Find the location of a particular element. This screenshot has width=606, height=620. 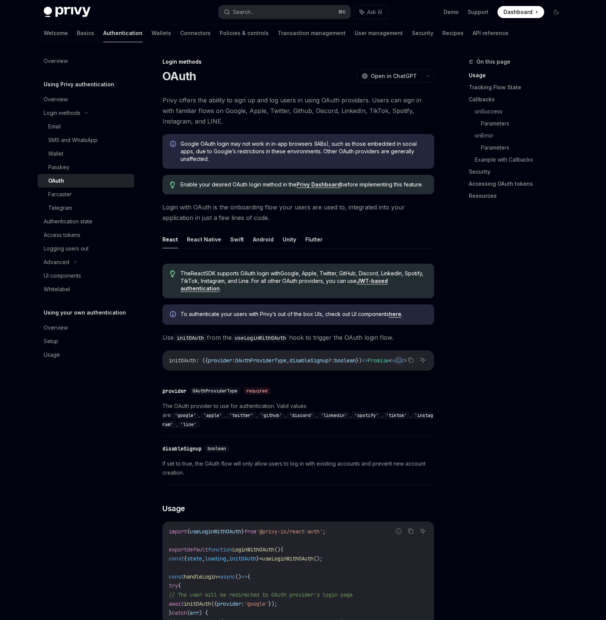

span: OAuthProviderType is located at coordinates (215, 391).